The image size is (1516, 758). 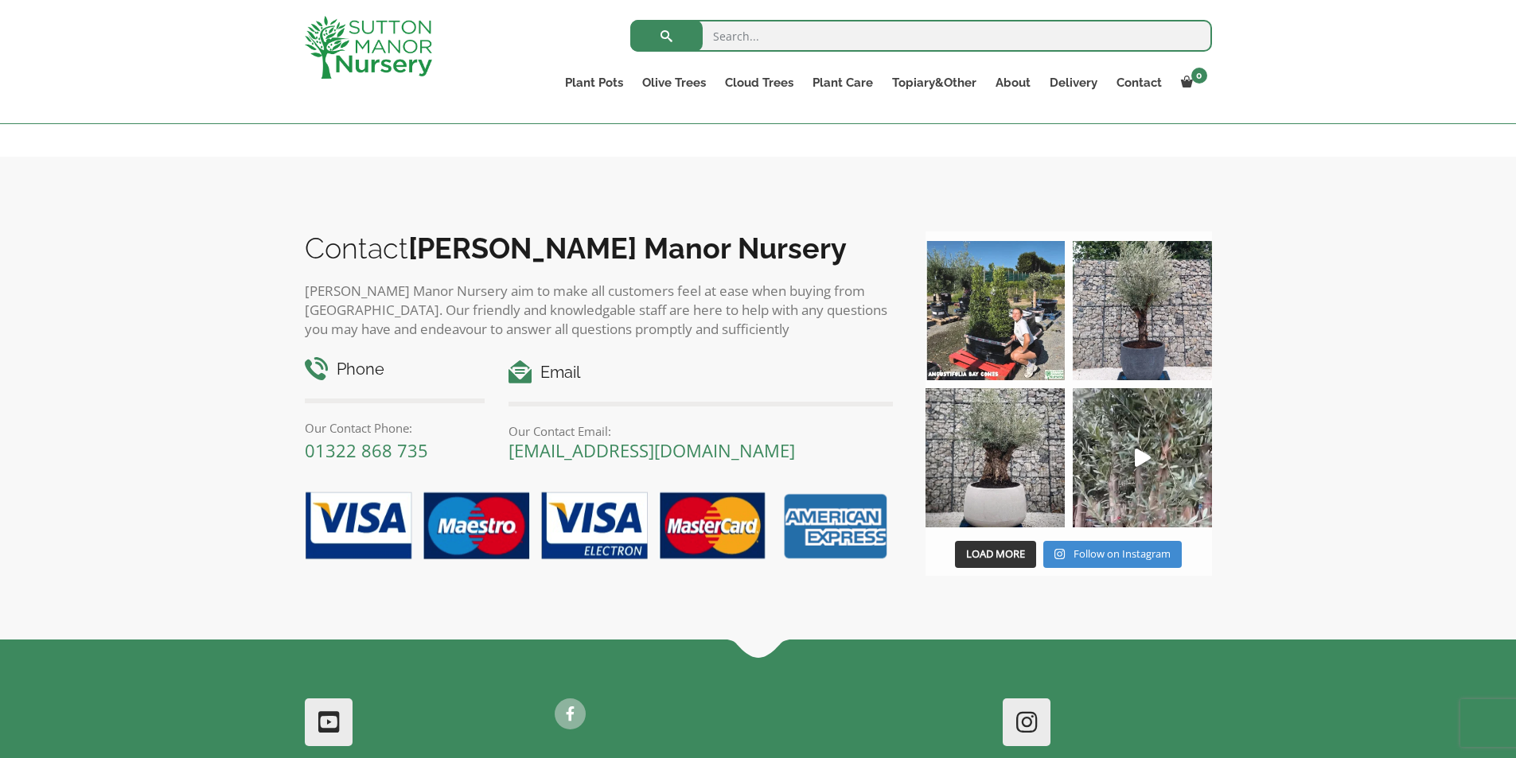 I want to click on a: Contact, so click(x=1139, y=83).